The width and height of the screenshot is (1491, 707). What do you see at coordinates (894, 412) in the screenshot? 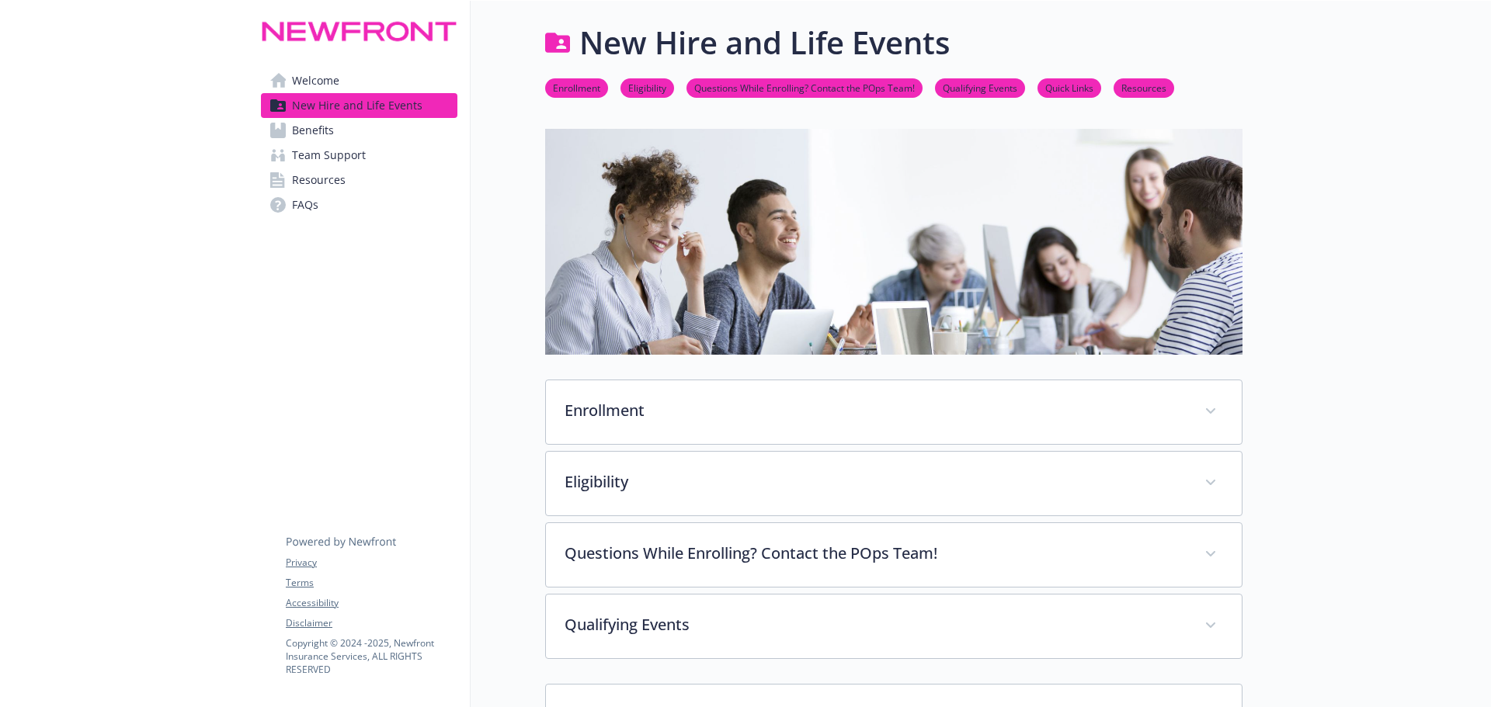
I see `div: Enrollment` at bounding box center [894, 412].